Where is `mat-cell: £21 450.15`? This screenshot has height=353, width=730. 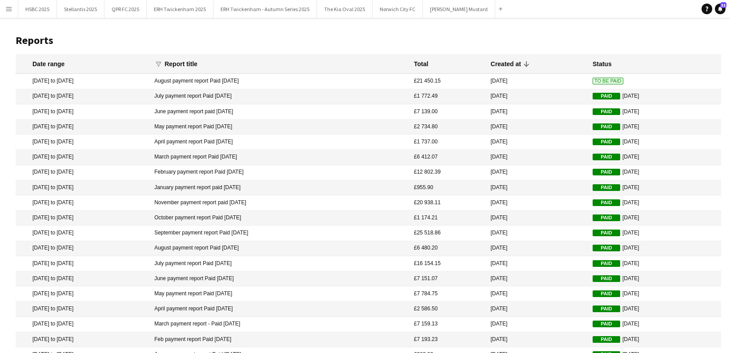
mat-cell: £21 450.15 is located at coordinates (448, 81).